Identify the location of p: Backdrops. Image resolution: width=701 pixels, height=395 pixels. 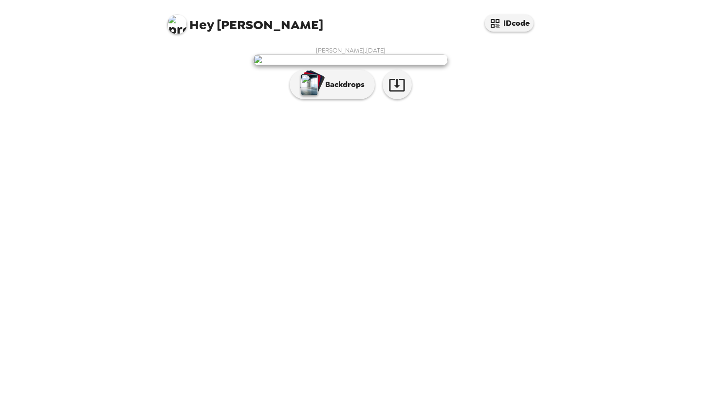
(342, 85).